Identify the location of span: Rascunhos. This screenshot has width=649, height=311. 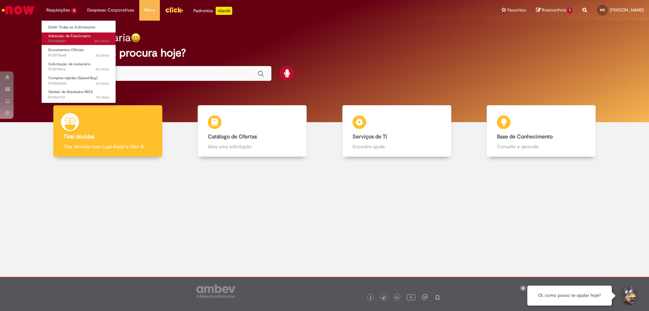
(554, 10).